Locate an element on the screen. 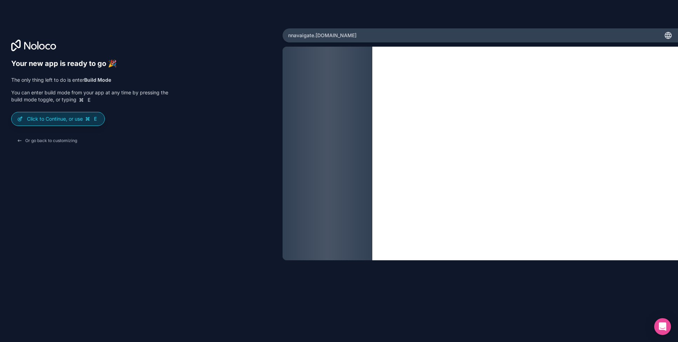 The width and height of the screenshot is (678, 342). p: Click to Continue, or use is located at coordinates (63, 119).